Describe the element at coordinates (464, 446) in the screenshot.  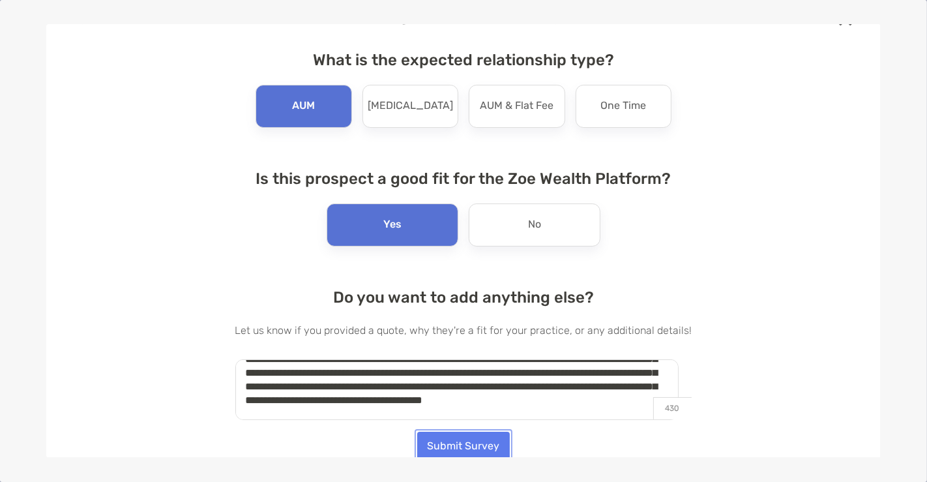
I see `button: Submit Survey` at that location.